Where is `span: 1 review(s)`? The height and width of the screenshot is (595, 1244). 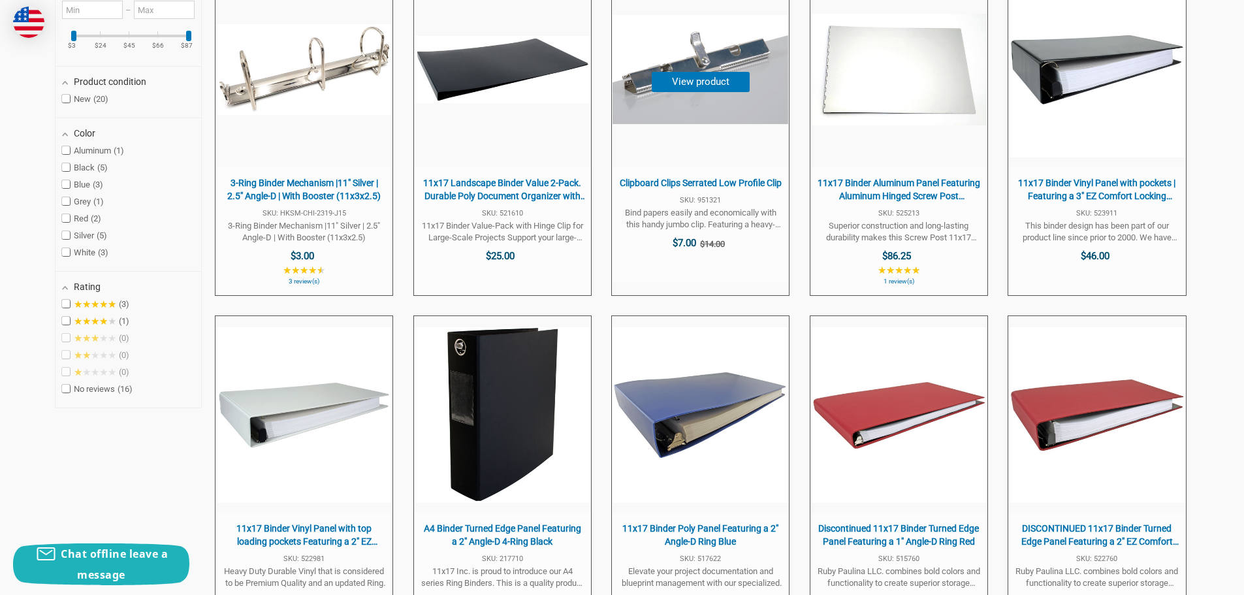
span: 1 review(s) is located at coordinates (899, 281).